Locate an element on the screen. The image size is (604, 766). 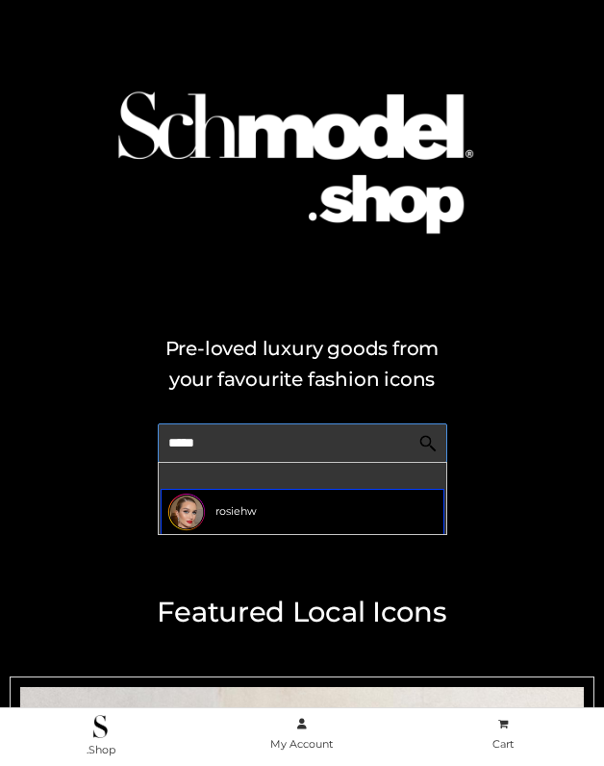
h2: Pre-loved luxury goods from your favourite fashion icons is located at coordinates (302, 364).